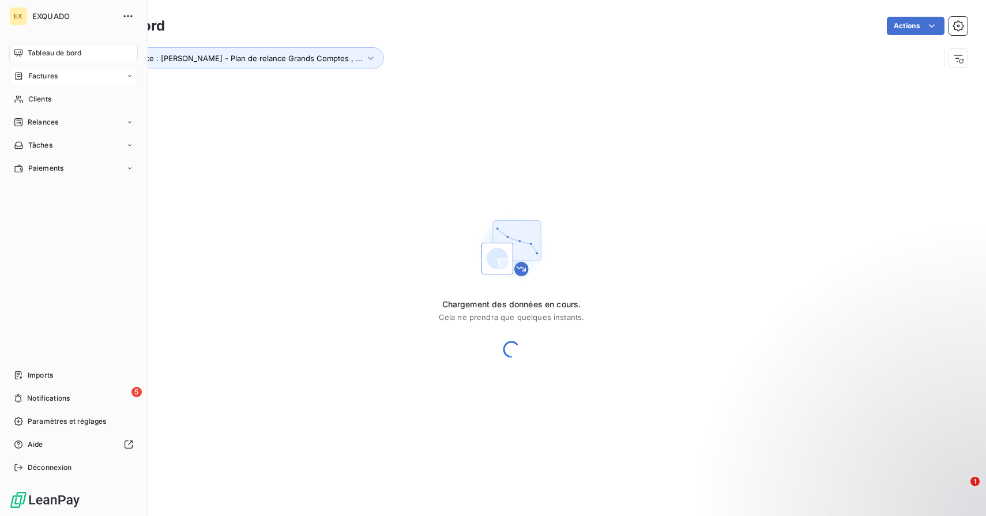 The width and height of the screenshot is (986, 516). What do you see at coordinates (67, 422) in the screenshot?
I see `span: Paramètres et réglages` at bounding box center [67, 422].